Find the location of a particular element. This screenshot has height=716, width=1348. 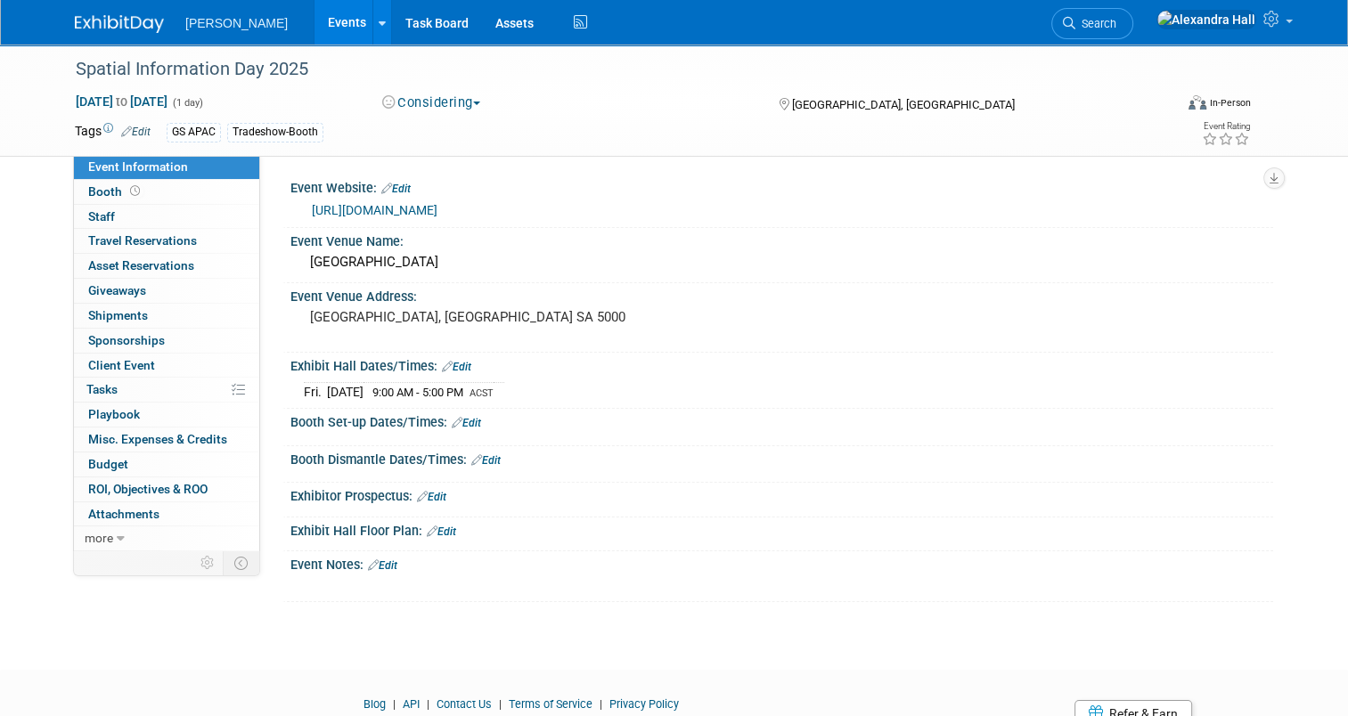

div: Spatial Information Day 2025 is located at coordinates (610, 69).